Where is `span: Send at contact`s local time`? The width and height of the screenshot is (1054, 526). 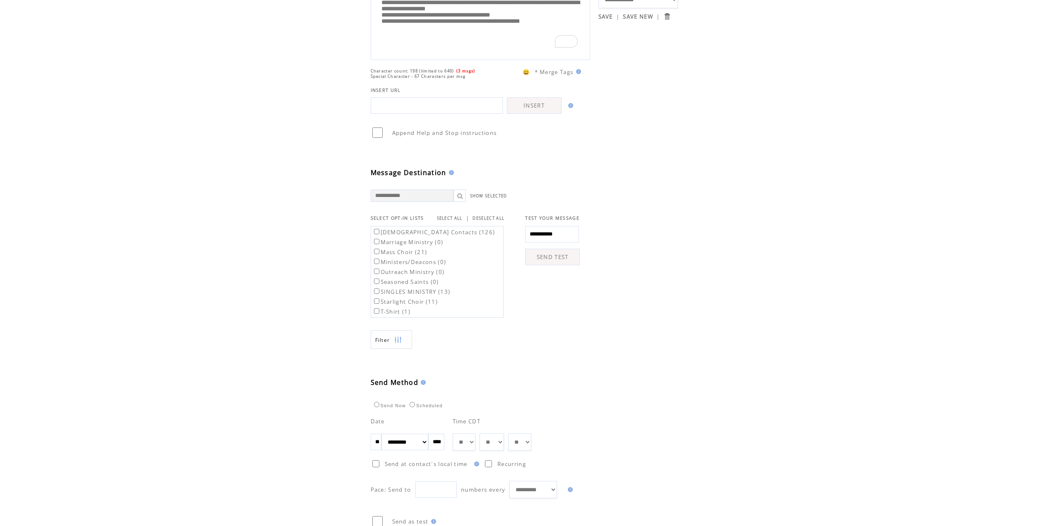
span: Send at contact`s local time is located at coordinates (426, 464).